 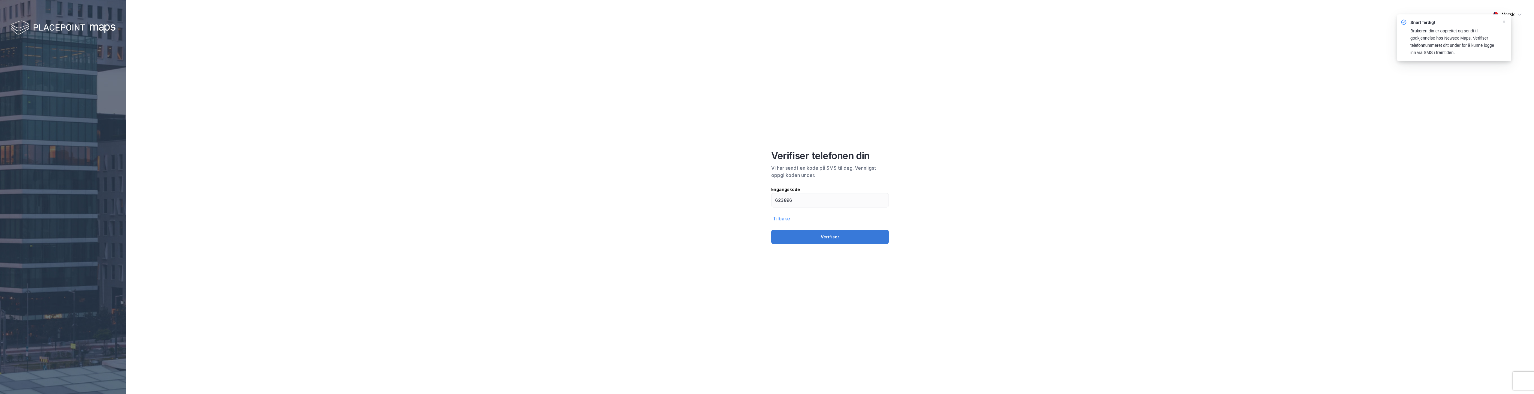 I want to click on div: Norsk, so click(x=1509, y=14).